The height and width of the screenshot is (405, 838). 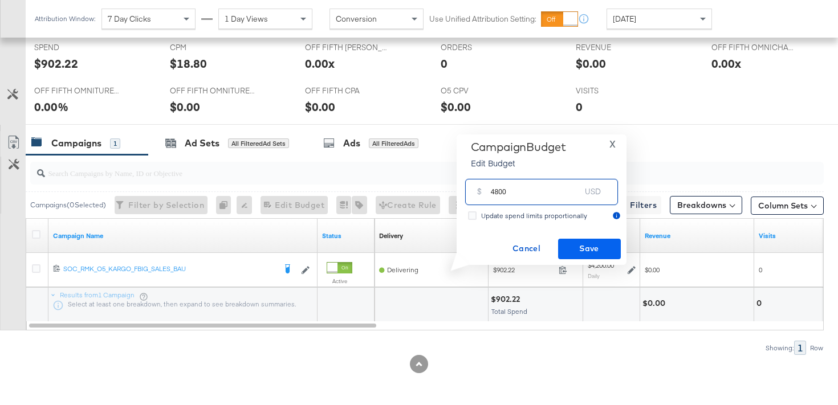 What do you see at coordinates (188, 63) in the screenshot?
I see `div: $18.80` at bounding box center [188, 63].